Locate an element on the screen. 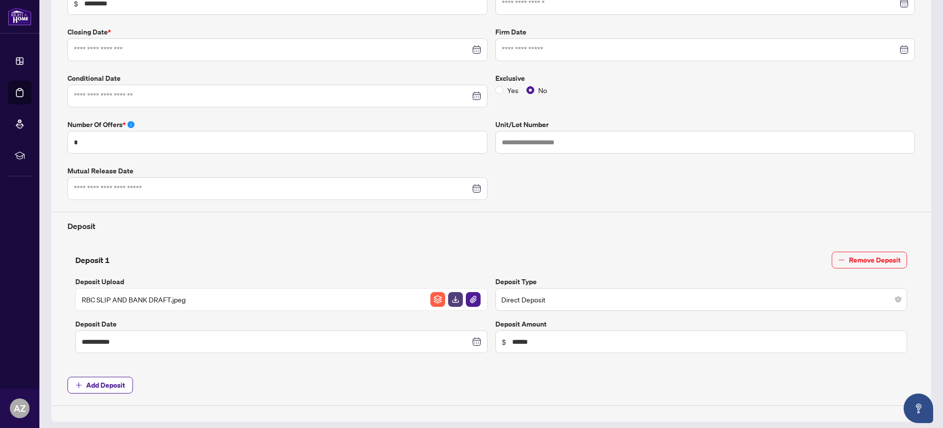 This screenshot has width=943, height=428. span: RBC SLIP AND BANK DRAFT.jpeg is located at coordinates (134, 300).